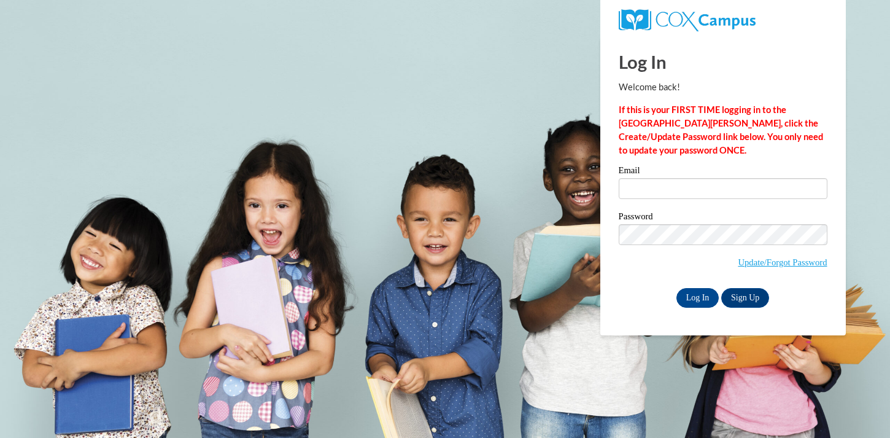 This screenshot has width=890, height=438. I want to click on label: Password, so click(723, 218).